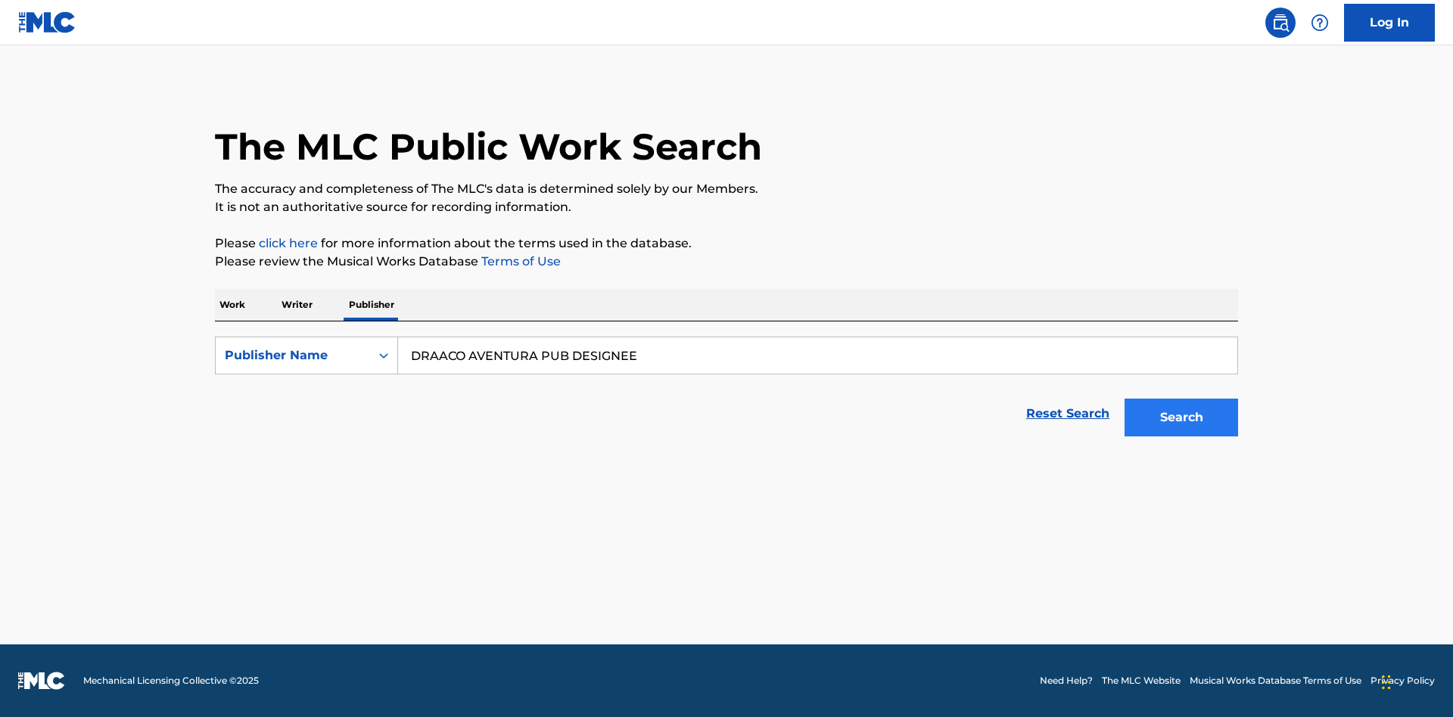 The height and width of the screenshot is (717, 1453). I want to click on img: MLC Logo, so click(47, 22).